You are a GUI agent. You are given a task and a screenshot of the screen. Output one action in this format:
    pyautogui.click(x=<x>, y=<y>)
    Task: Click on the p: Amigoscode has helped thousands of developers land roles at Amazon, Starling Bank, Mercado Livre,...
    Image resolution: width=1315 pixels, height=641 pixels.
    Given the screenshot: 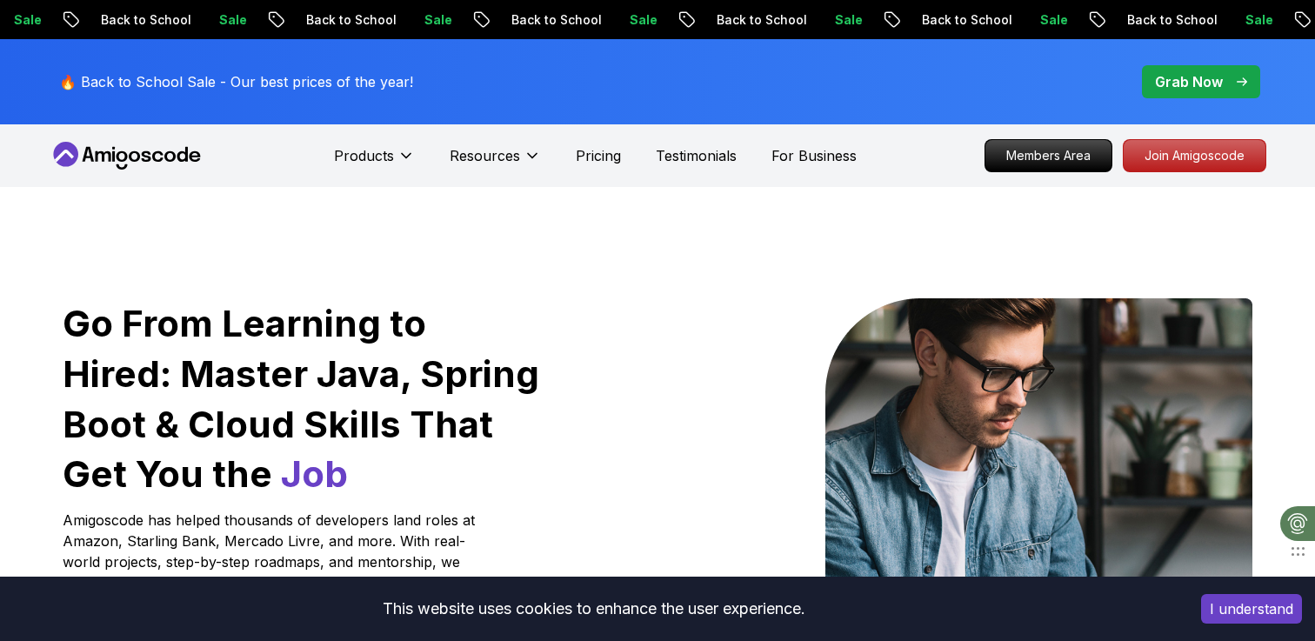 What is the action you would take?
    pyautogui.click(x=271, y=551)
    